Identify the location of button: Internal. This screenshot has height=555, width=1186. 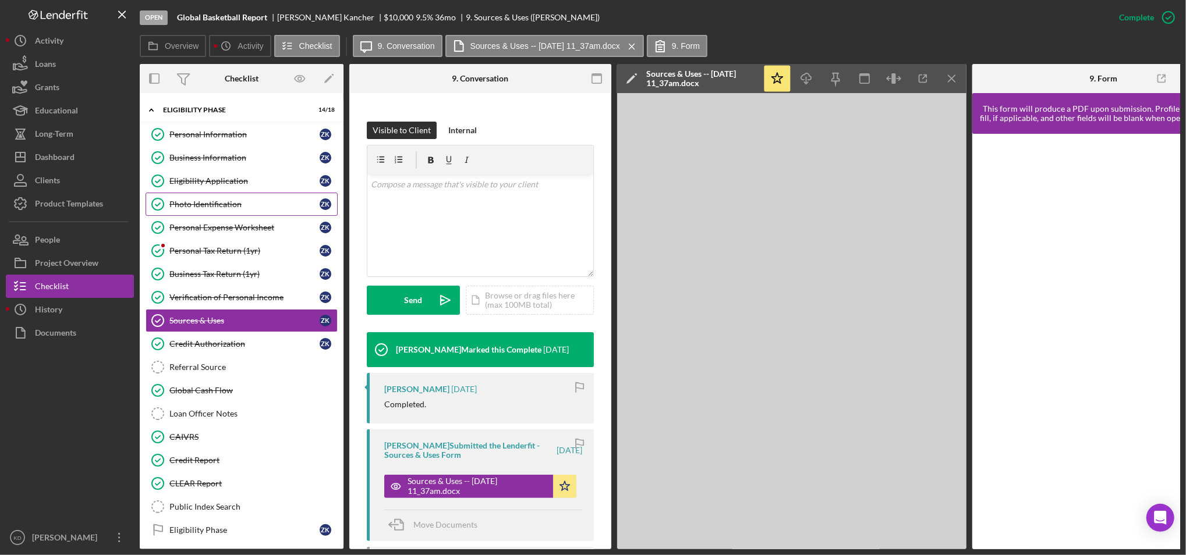
(462, 130).